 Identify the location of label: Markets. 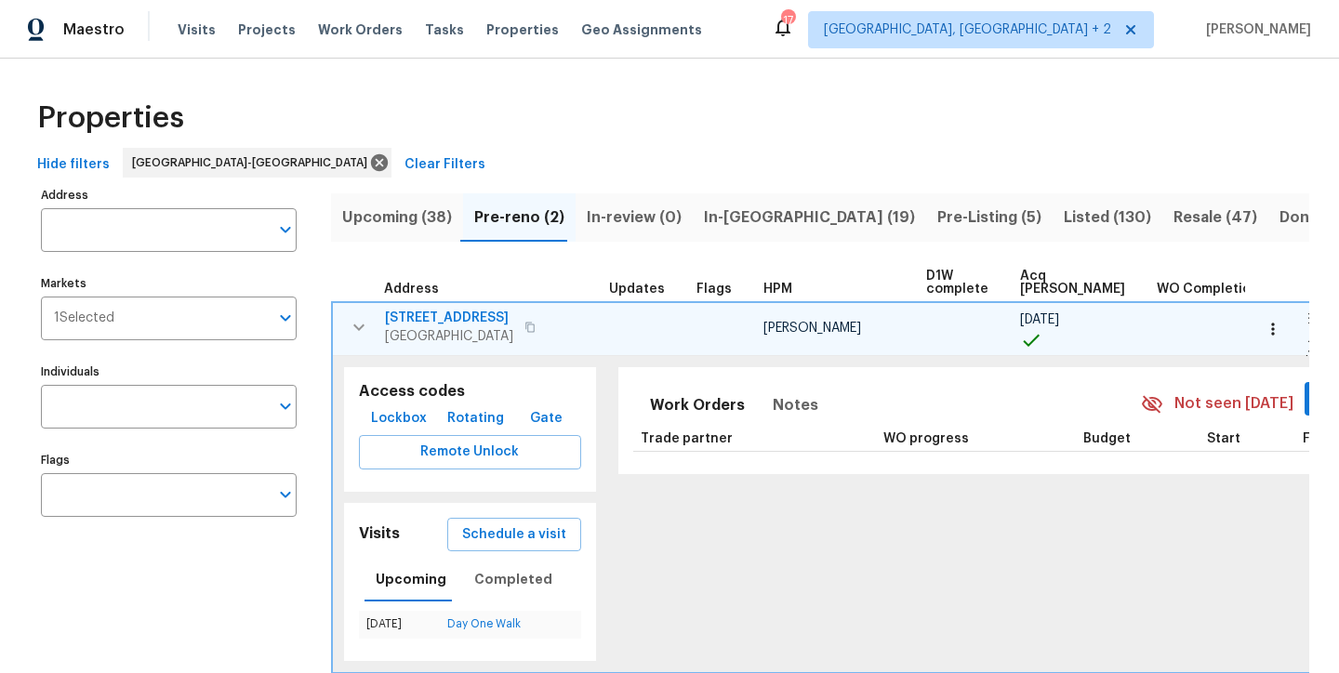
(168, 284).